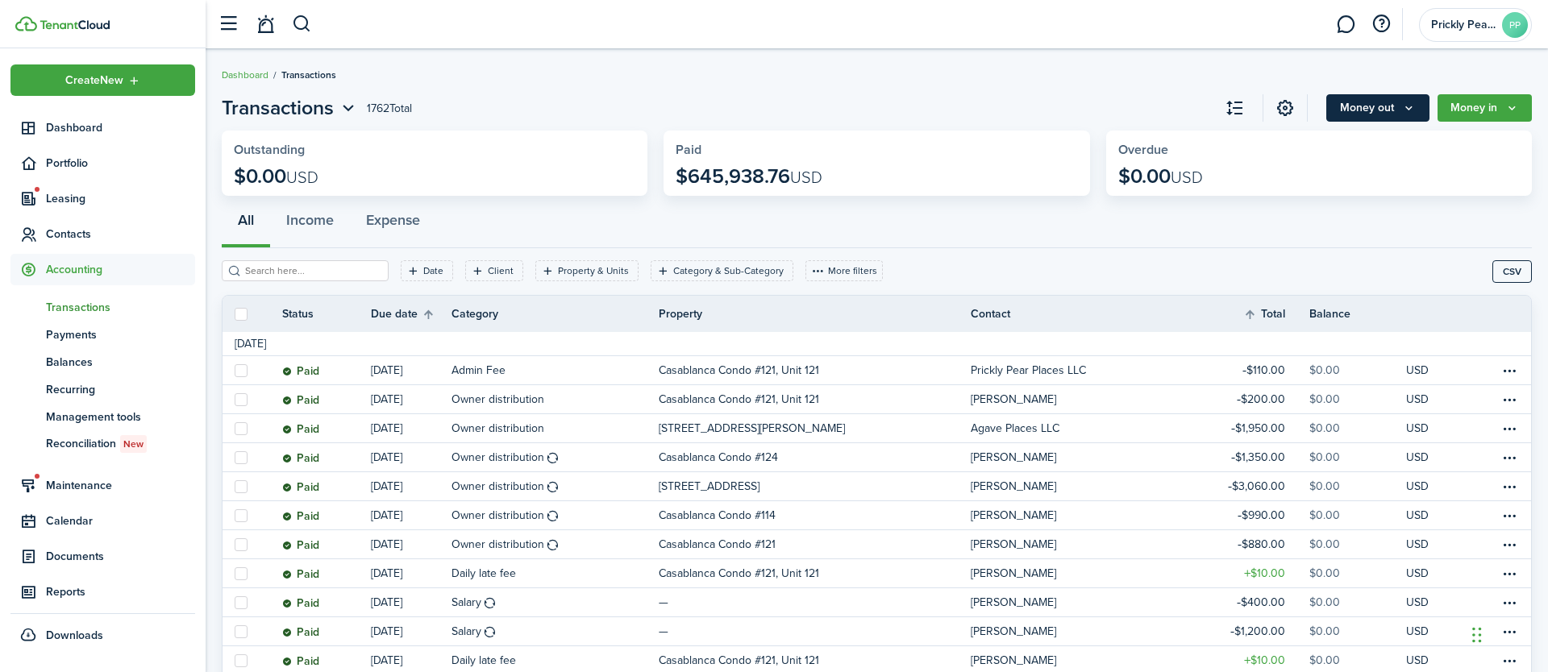  What do you see at coordinates (555, 370) in the screenshot?
I see `a: Admin Fee` at bounding box center [555, 370].